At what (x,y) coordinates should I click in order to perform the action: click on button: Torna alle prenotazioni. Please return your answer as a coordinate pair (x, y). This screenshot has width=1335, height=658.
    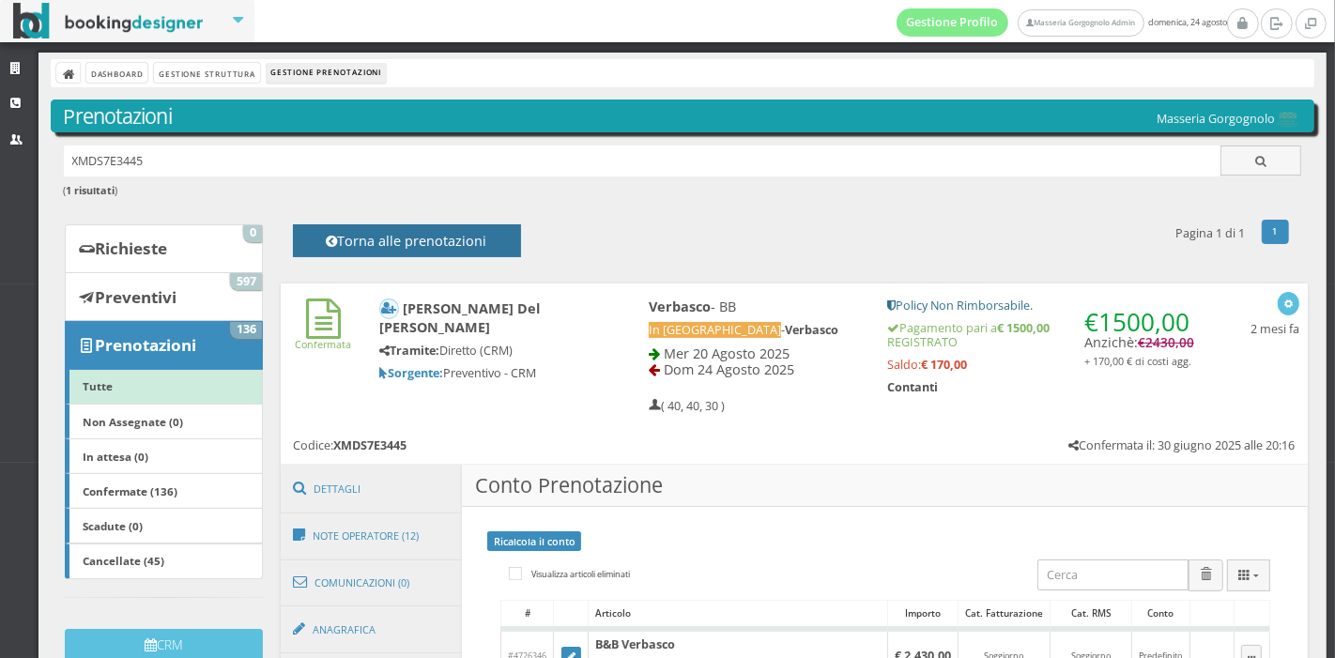
    Looking at the image, I should click on (406, 240).